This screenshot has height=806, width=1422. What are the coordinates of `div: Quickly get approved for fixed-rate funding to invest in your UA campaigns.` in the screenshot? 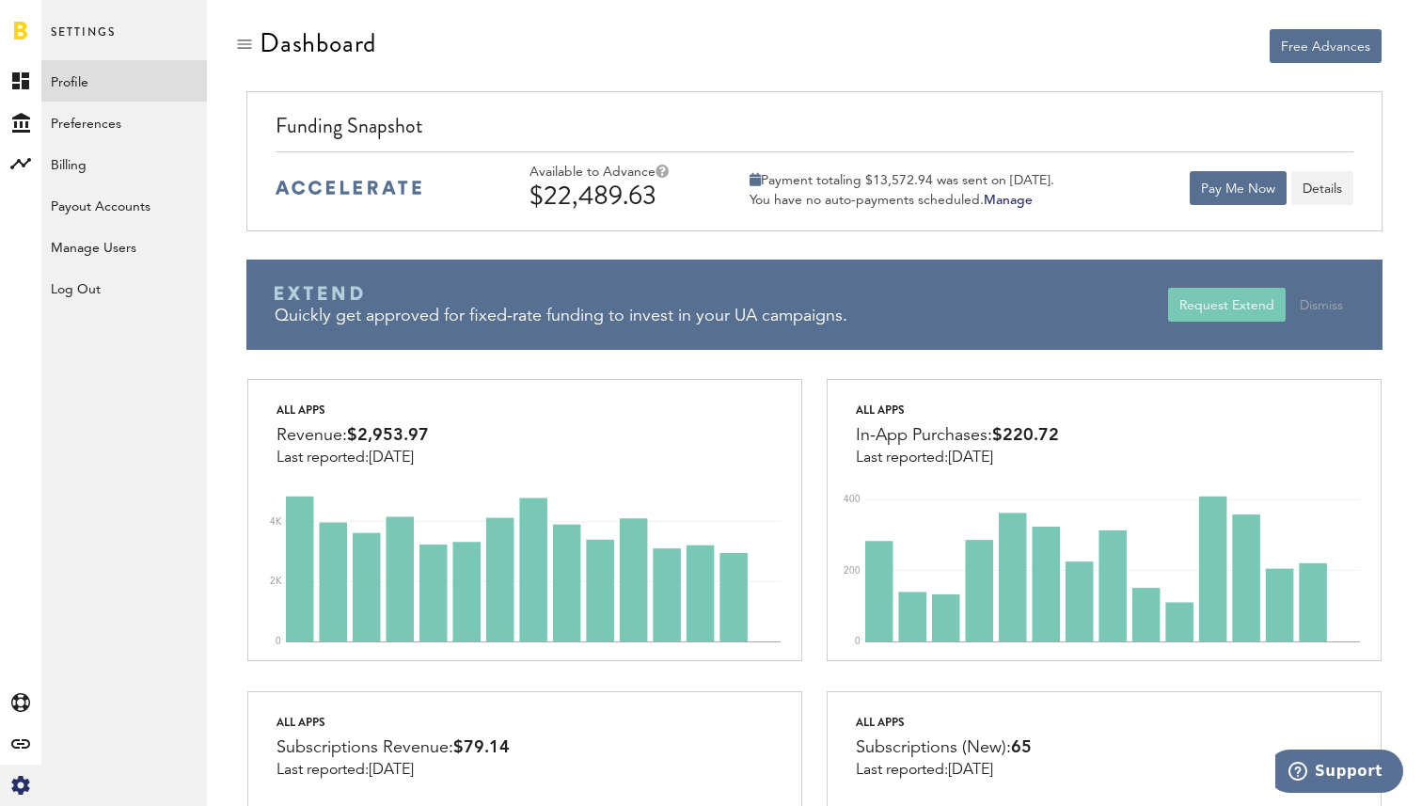 It's located at (720, 316).